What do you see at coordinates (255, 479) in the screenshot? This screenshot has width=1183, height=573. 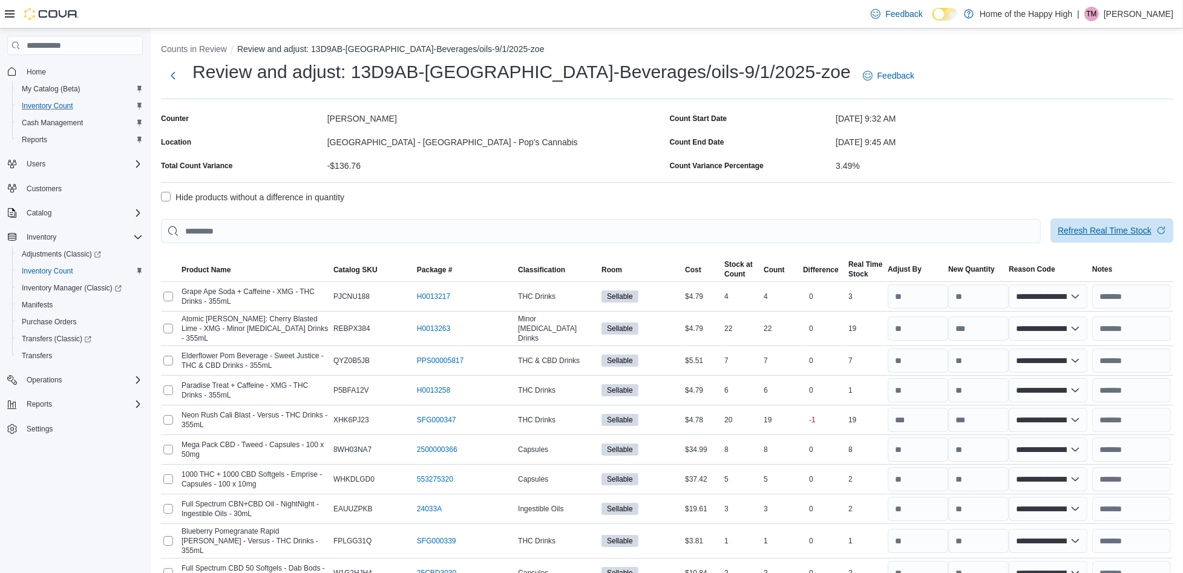 I see `span: 1000 THC + 1000 CBD Softgels - Emprise - Capsules - 100 x 10mg` at bounding box center [255, 479].